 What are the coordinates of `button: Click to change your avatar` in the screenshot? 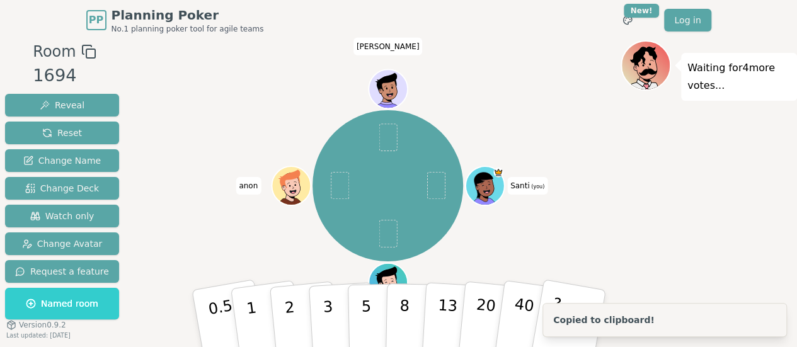 It's located at (484, 186).